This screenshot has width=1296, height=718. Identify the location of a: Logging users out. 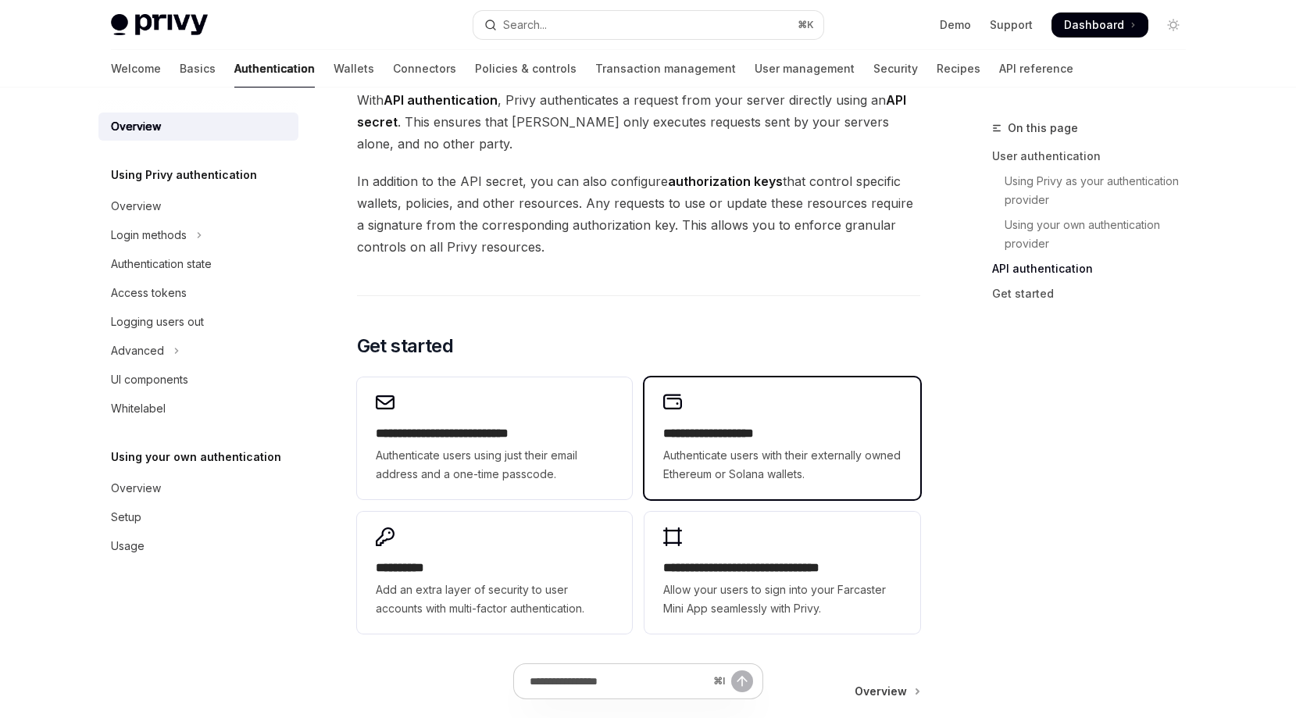
(198, 322).